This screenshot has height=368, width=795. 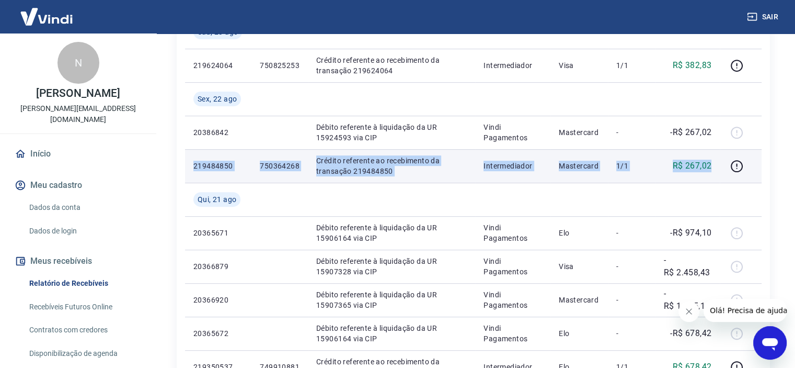 What do you see at coordinates (392, 166) in the screenshot?
I see `p: Crédito referente ao recebimento da transação 219484850` at bounding box center [392, 166].